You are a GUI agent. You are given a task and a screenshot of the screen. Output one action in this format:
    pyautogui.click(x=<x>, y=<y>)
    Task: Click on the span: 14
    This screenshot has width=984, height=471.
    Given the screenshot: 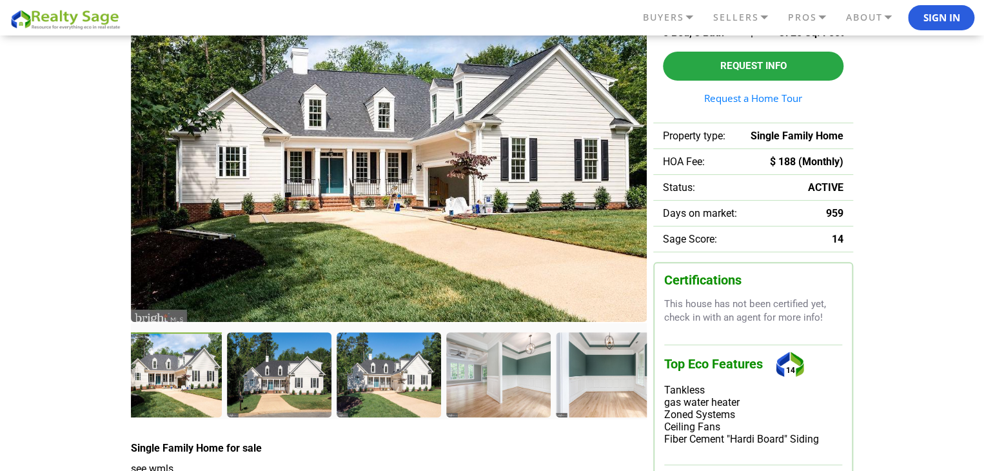 What is the action you would take?
    pyautogui.click(x=837, y=239)
    